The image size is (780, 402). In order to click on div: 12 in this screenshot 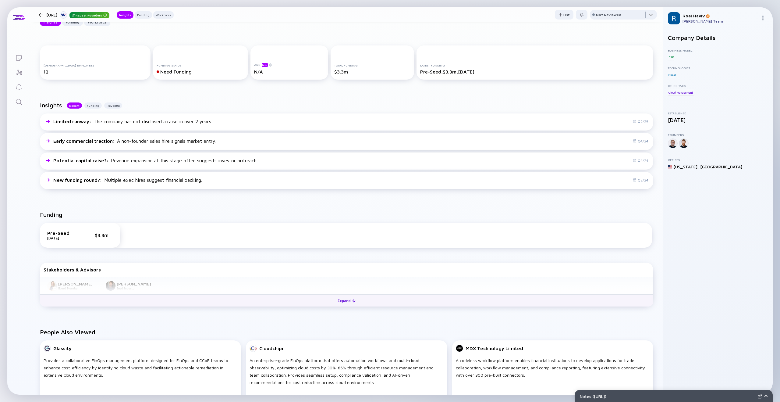, I will do `click(95, 72)`.